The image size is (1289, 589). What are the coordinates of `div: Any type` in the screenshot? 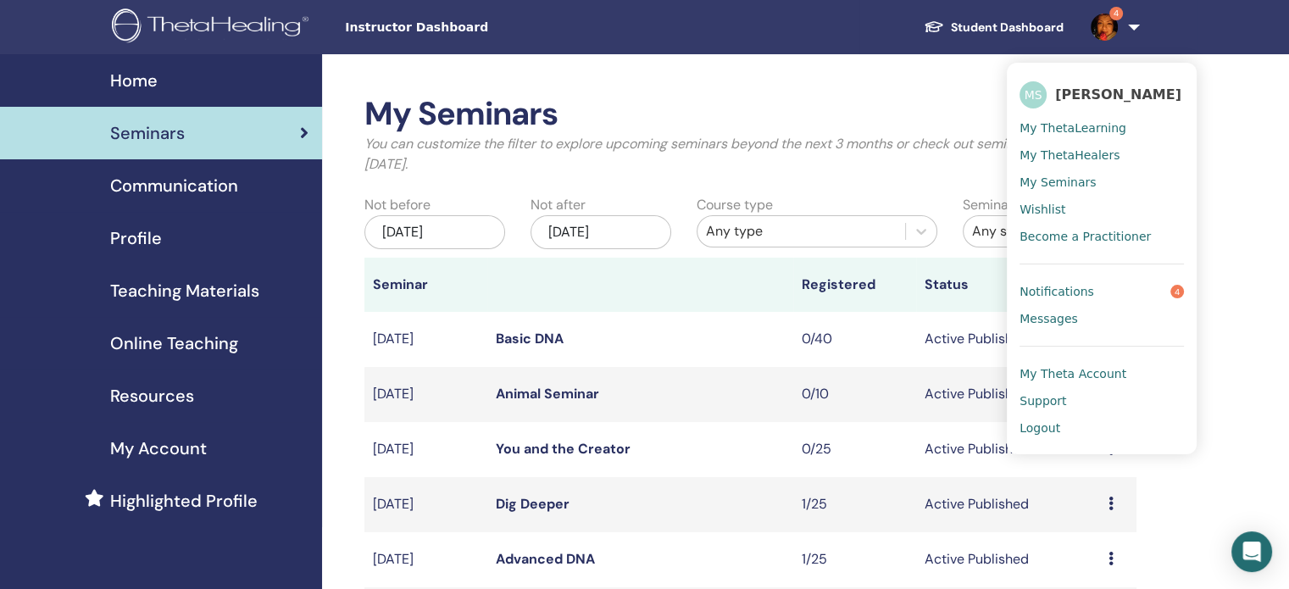 It's located at (801, 231).